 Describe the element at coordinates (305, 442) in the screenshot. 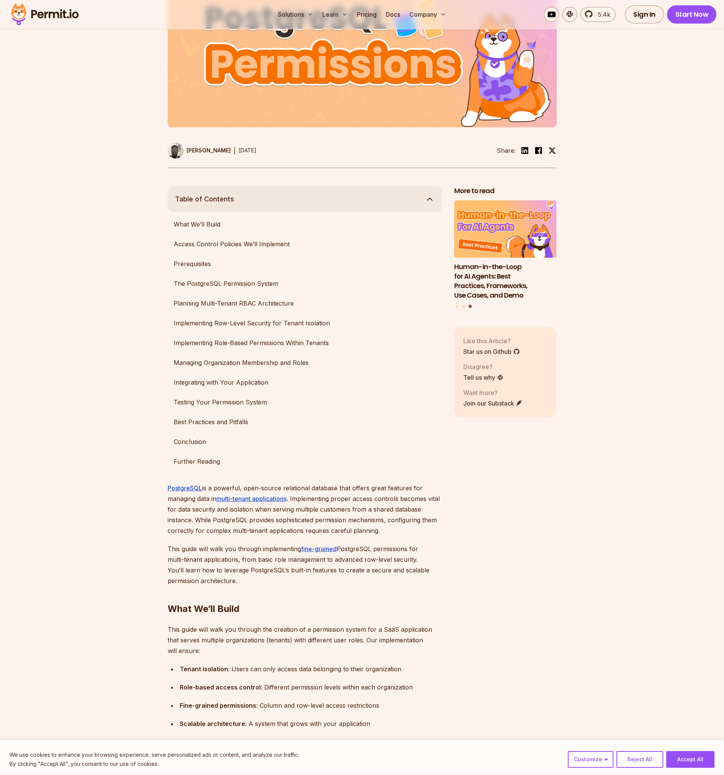

I see `a: Conclusion` at that location.